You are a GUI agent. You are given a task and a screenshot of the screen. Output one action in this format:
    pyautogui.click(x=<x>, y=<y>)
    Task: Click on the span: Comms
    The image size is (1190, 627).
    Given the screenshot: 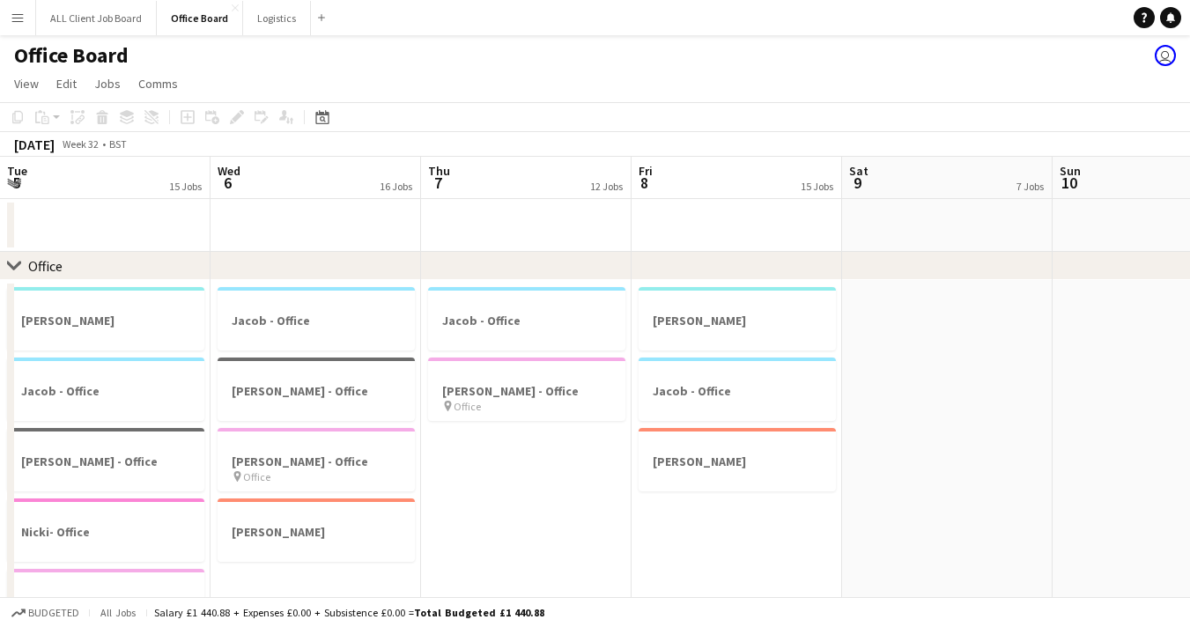 What is the action you would take?
    pyautogui.click(x=158, y=84)
    